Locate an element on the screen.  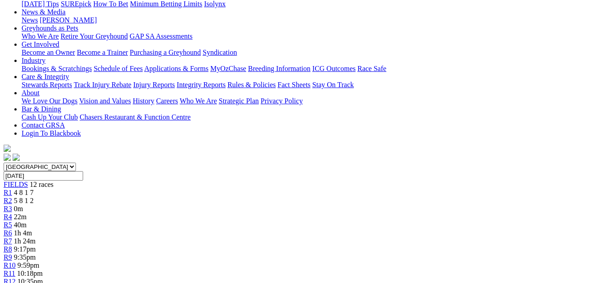
a: Schedule of Fees is located at coordinates (118, 68).